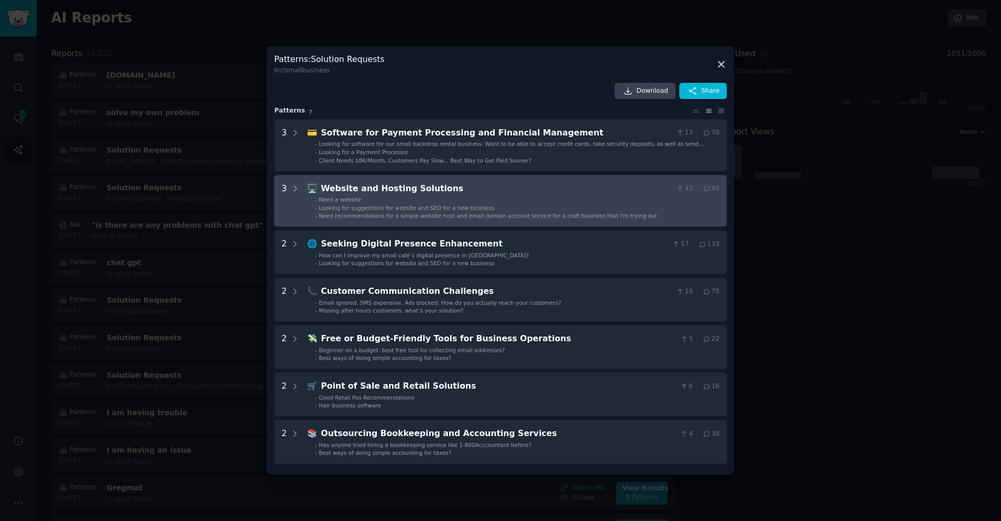  Describe the element at coordinates (684, 133) in the screenshot. I see `span: 13` at that location.